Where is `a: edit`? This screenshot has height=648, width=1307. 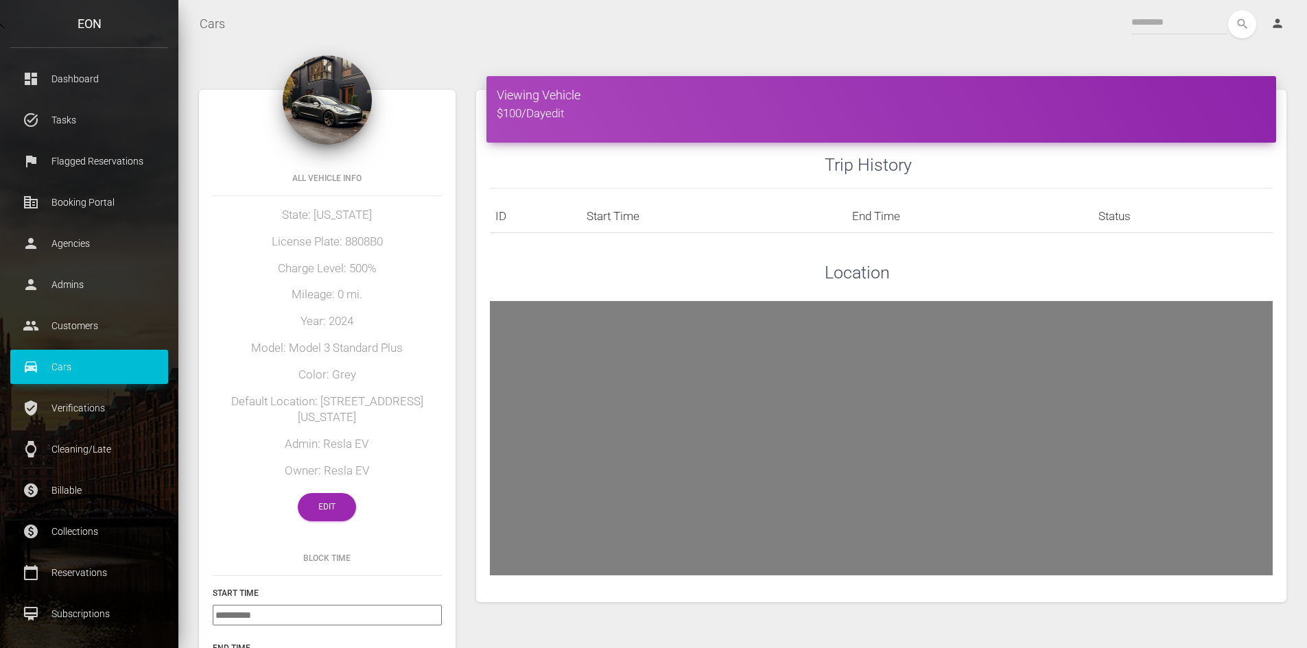 a: edit is located at coordinates (554, 113).